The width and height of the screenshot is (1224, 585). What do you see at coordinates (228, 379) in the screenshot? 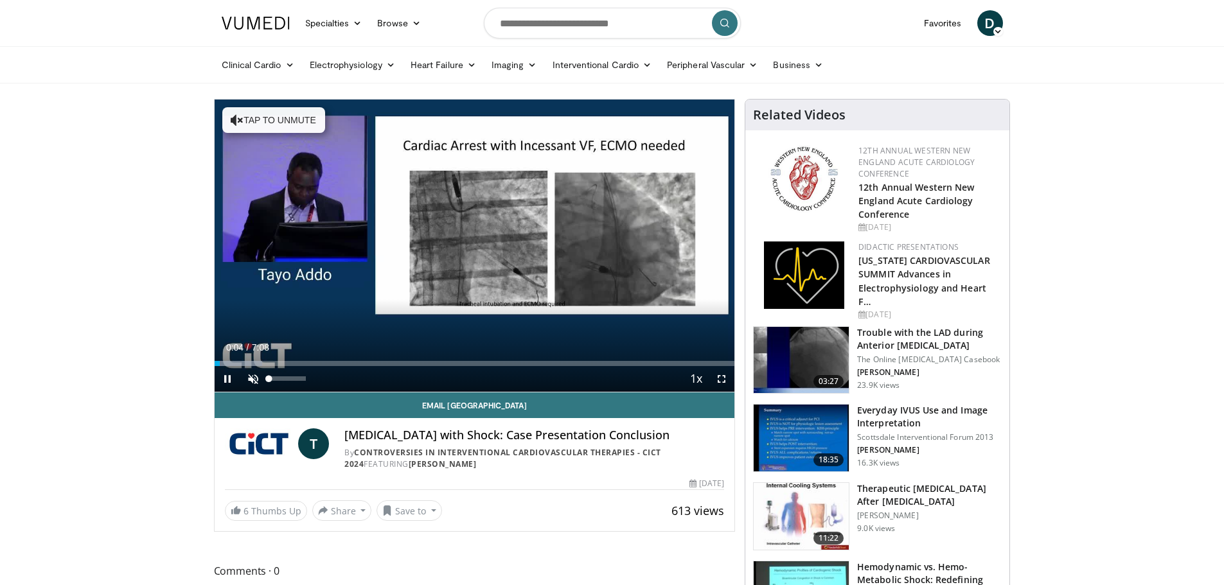
I see `button: Pause` at bounding box center [228, 379].